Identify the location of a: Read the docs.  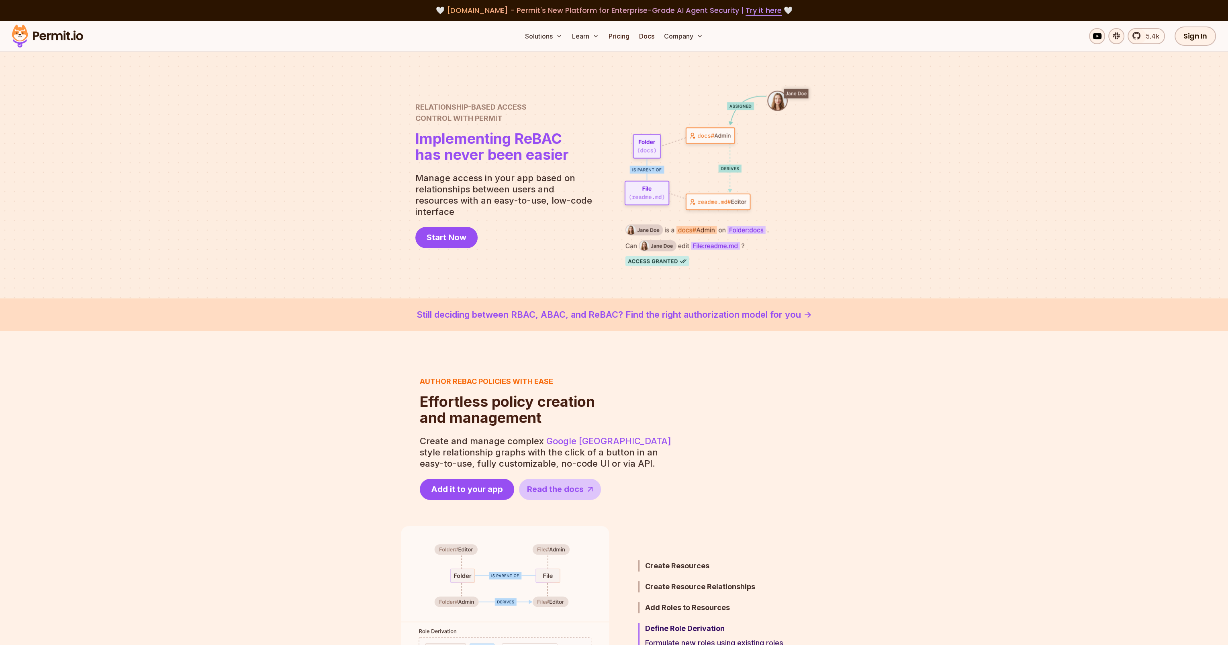
(560, 489).